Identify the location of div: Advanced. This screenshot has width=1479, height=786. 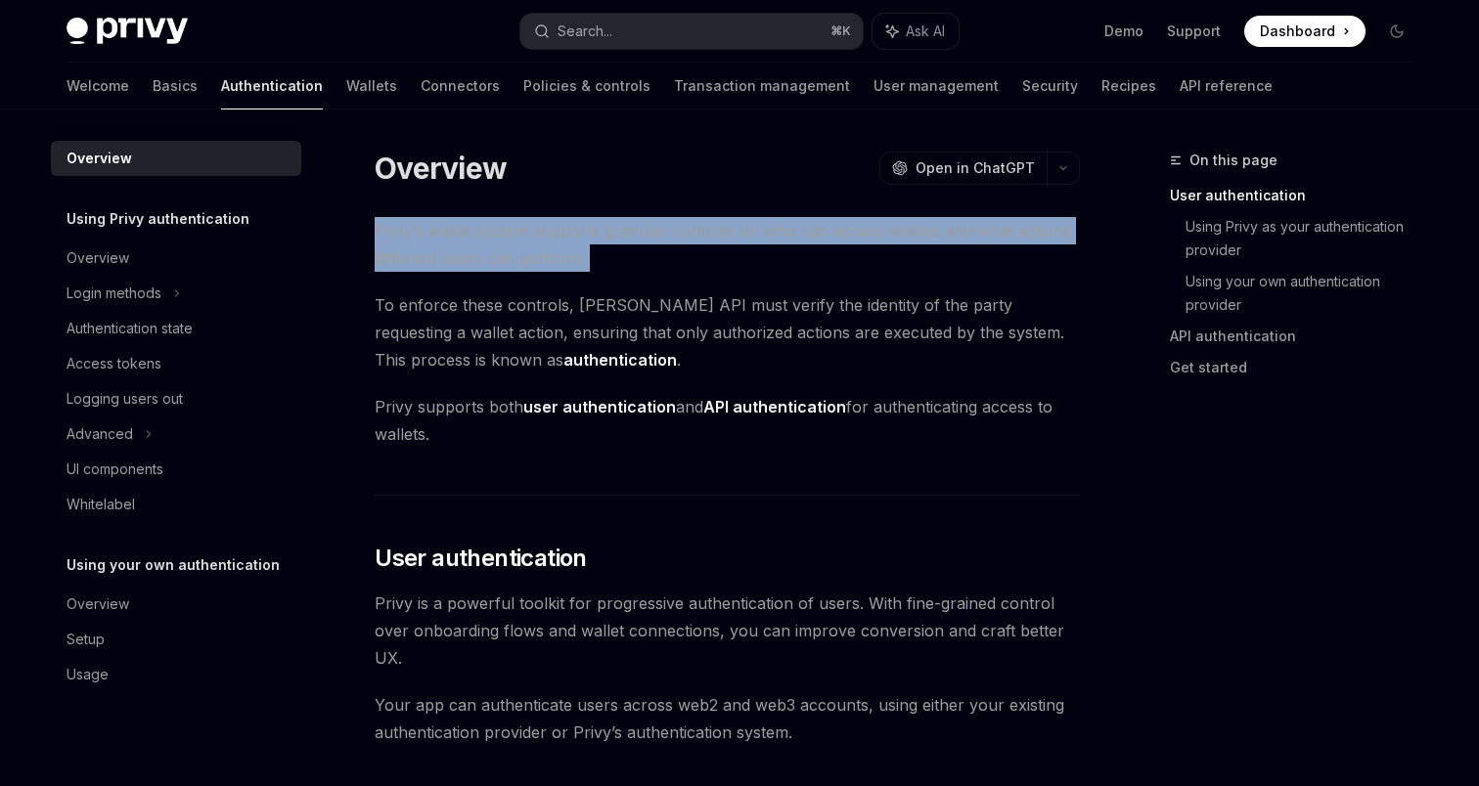
(100, 434).